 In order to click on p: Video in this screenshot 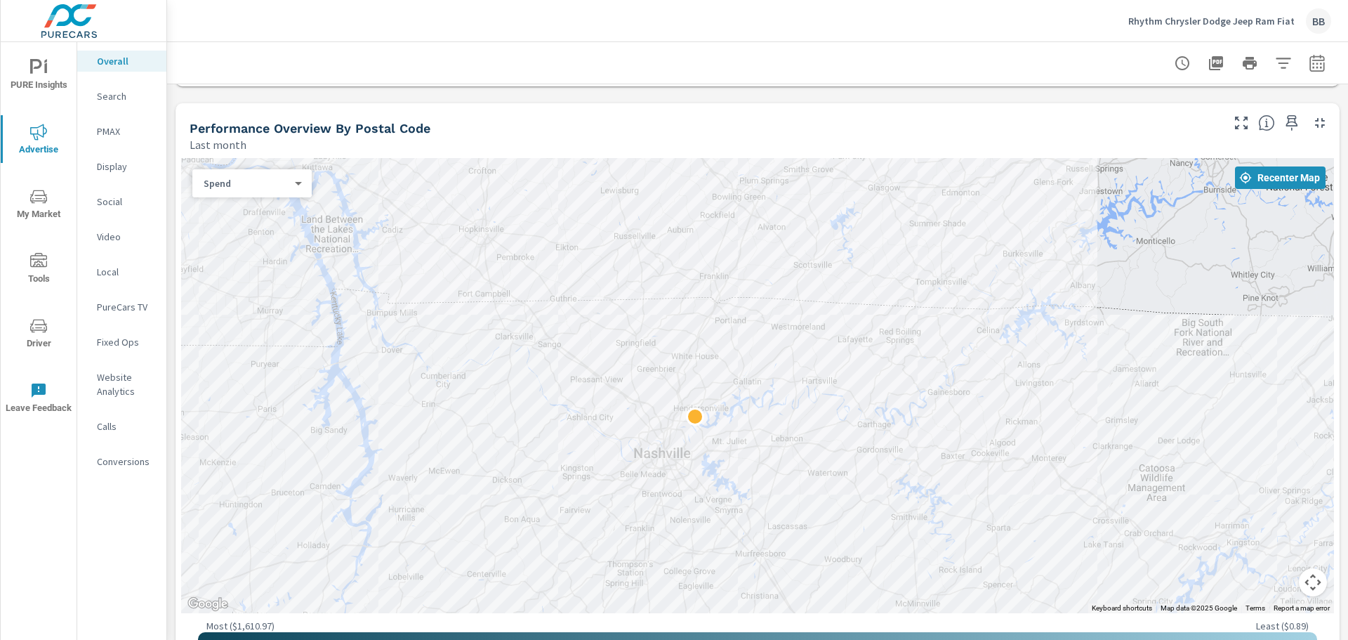, I will do `click(126, 237)`.